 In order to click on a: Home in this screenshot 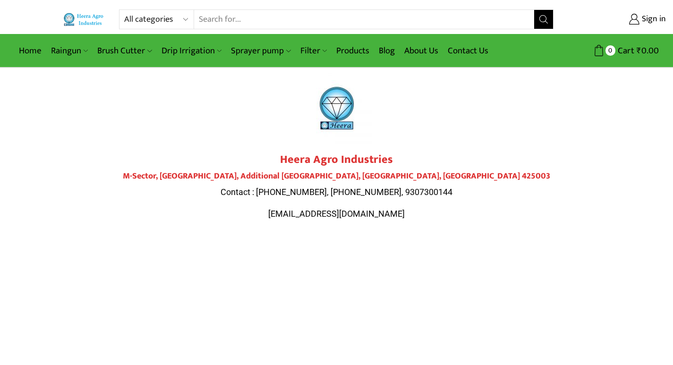, I will do `click(30, 51)`.